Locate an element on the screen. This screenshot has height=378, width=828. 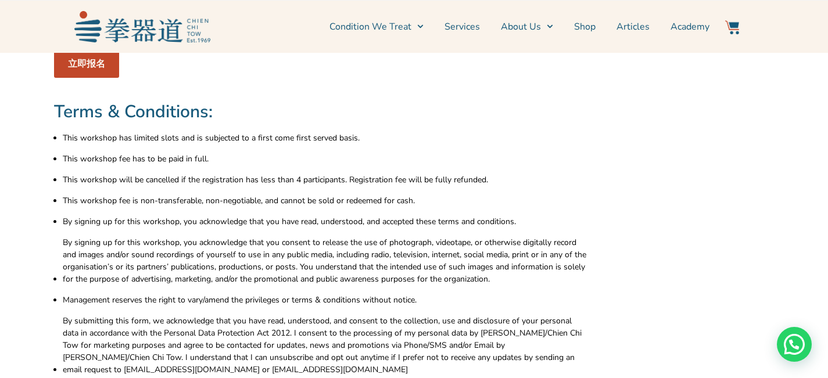
span: Management reserves the right to vary/amend the privileges or terms & conditions without notice. is located at coordinates (239, 300).